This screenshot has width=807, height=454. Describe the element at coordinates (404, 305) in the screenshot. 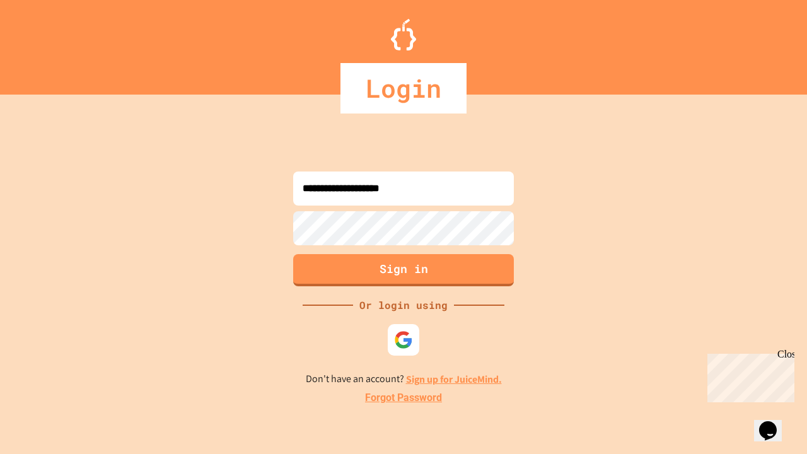

I see `div: Or login using` at that location.